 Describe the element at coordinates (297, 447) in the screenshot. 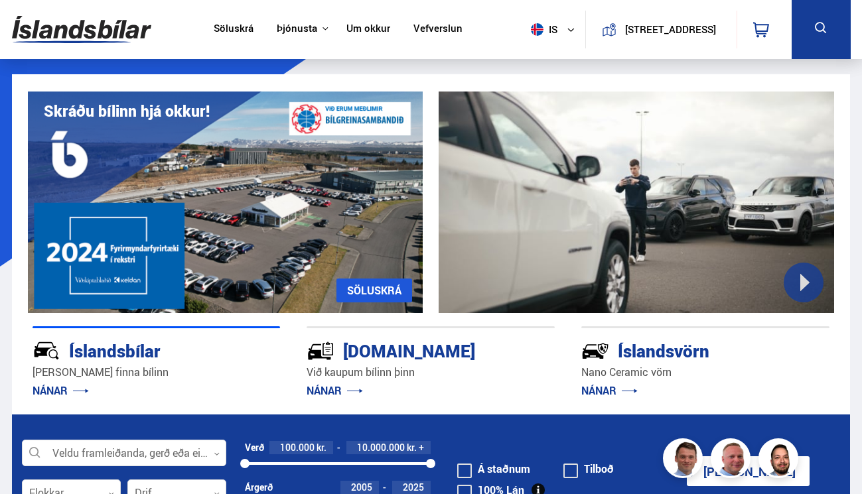

I see `span: 100.000` at that location.